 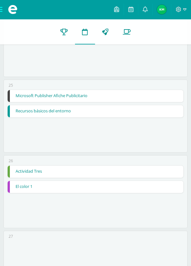 I want to click on div: 26, so click(x=11, y=160).